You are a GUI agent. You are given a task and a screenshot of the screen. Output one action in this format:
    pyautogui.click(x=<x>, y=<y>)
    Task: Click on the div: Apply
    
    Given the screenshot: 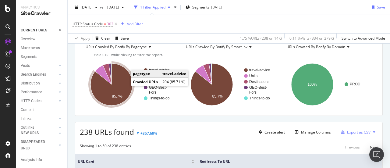 What is the action you would take?
    pyautogui.click(x=85, y=38)
    